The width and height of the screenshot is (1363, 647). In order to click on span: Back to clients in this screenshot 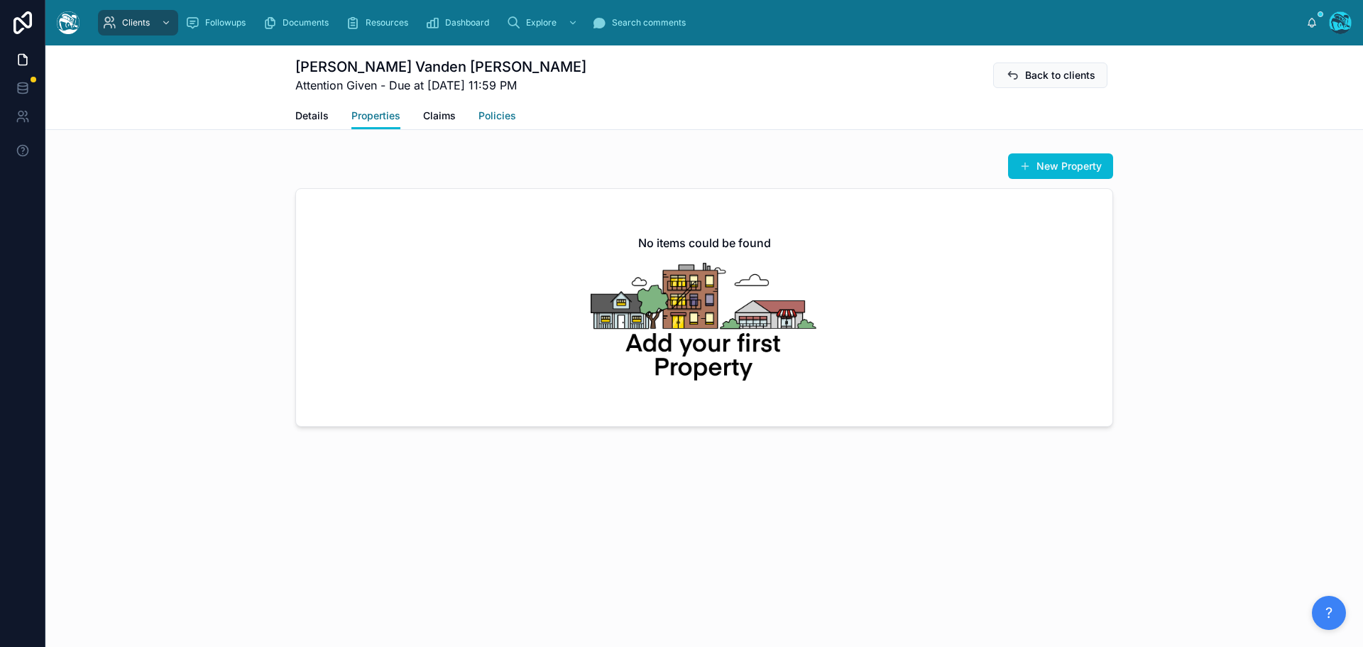, I will do `click(1060, 75)`.